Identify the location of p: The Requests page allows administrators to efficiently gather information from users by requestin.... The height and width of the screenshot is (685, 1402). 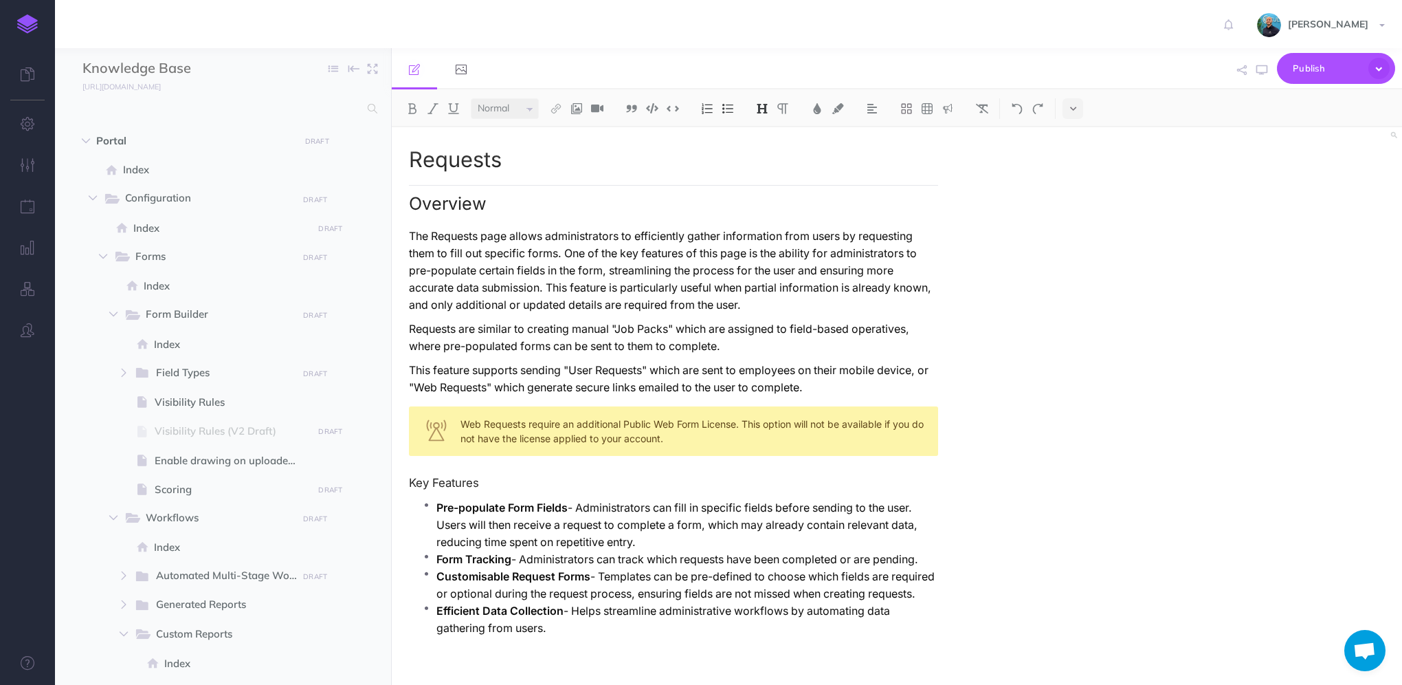
(674, 270).